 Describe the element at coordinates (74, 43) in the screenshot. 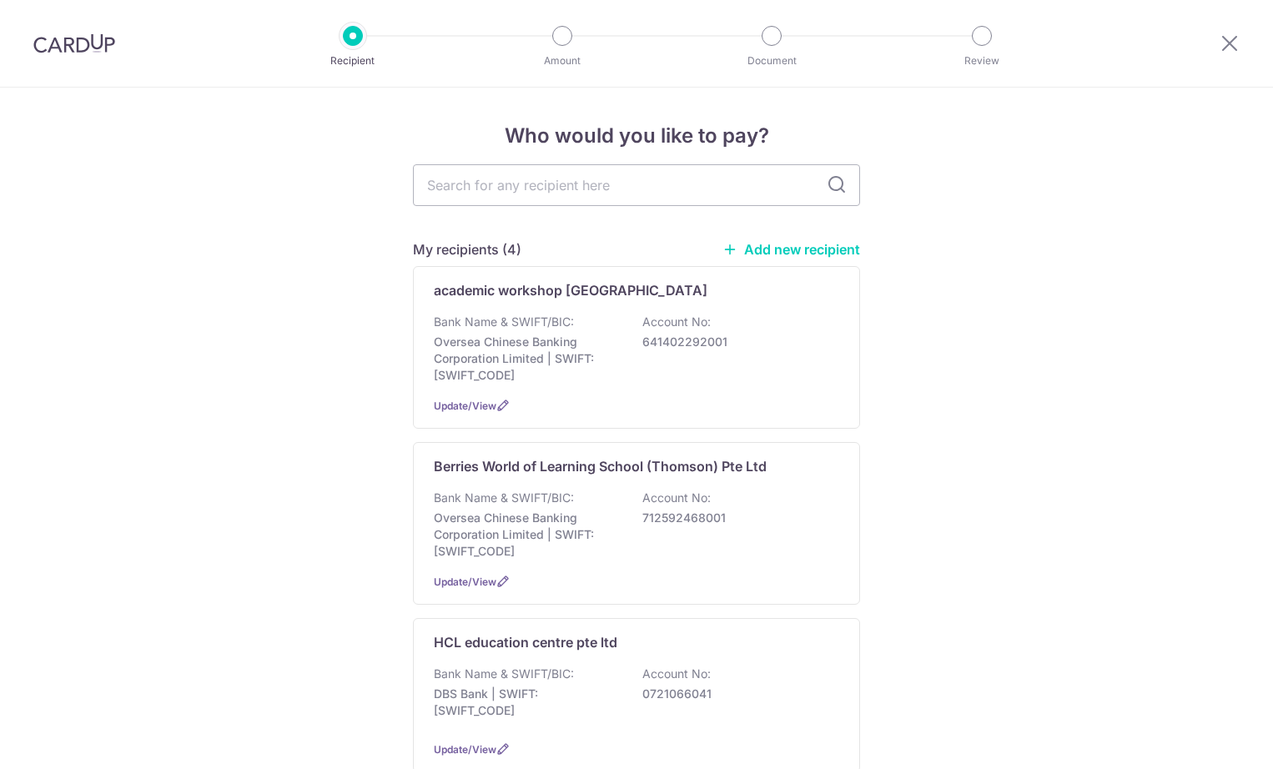

I see `img: CardUp` at that location.